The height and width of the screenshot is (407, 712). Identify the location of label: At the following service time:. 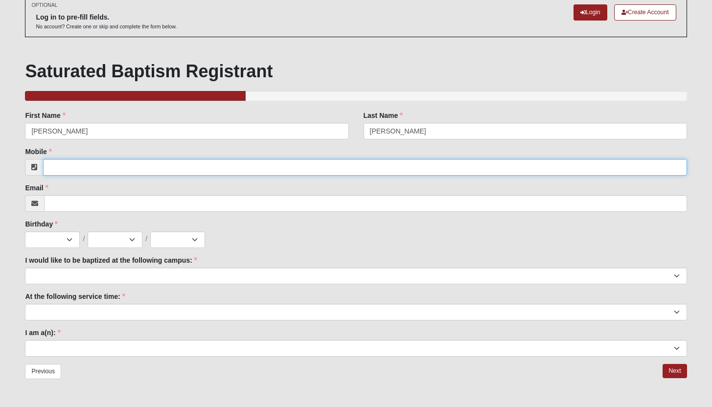
(75, 296).